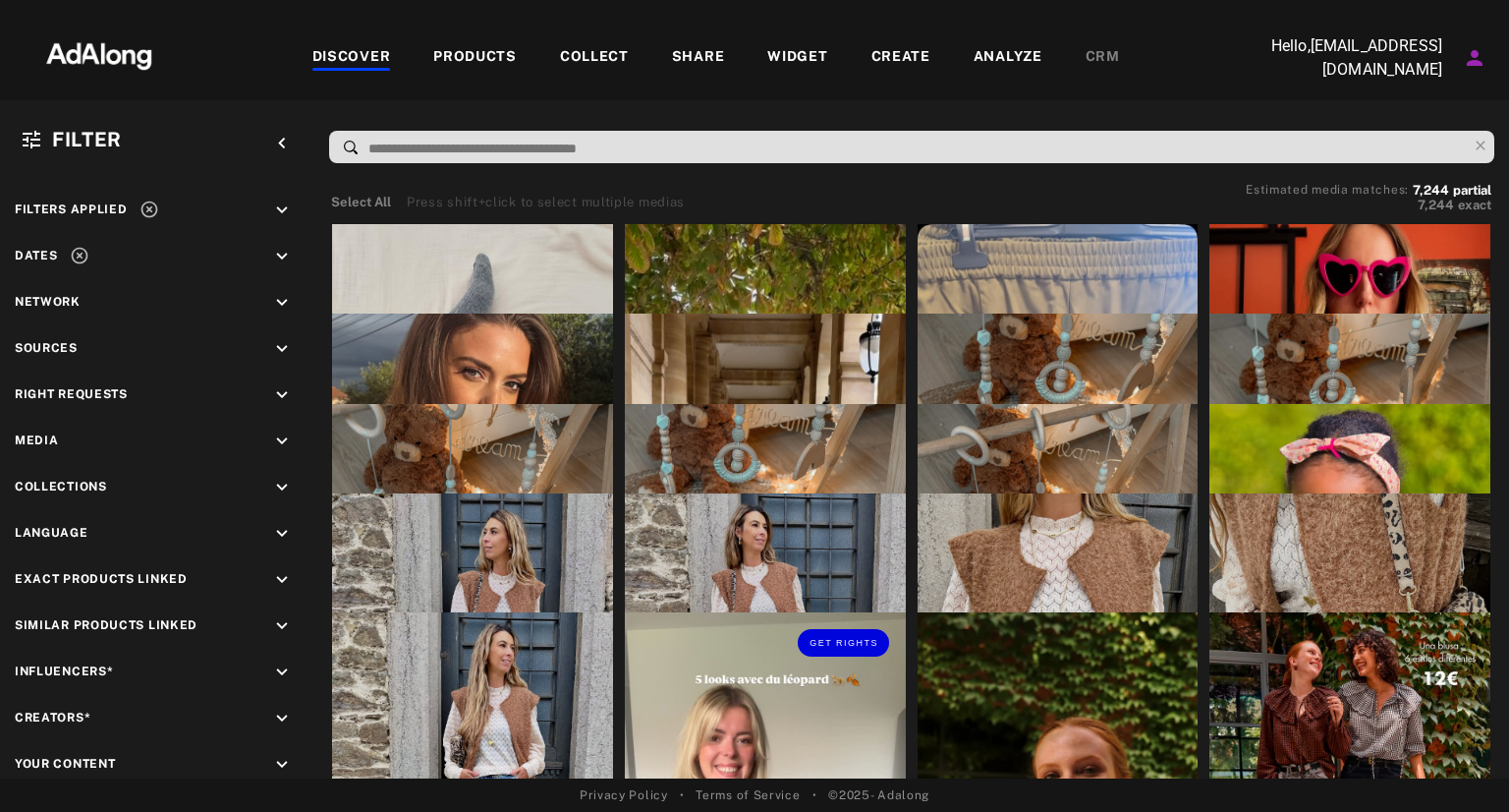 The height and width of the screenshot is (812, 1509). I want to click on span: Creators*, so click(53, 718).